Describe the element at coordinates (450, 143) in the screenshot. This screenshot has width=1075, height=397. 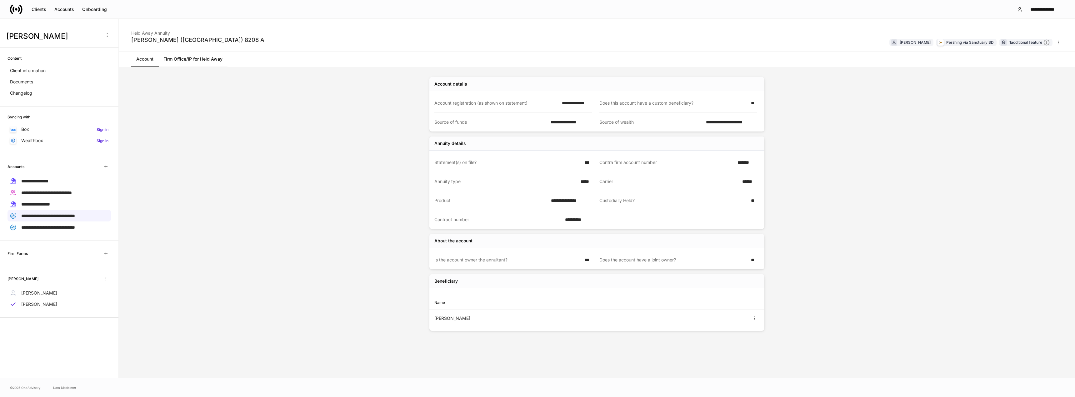
I see `div: Annuity details` at that location.